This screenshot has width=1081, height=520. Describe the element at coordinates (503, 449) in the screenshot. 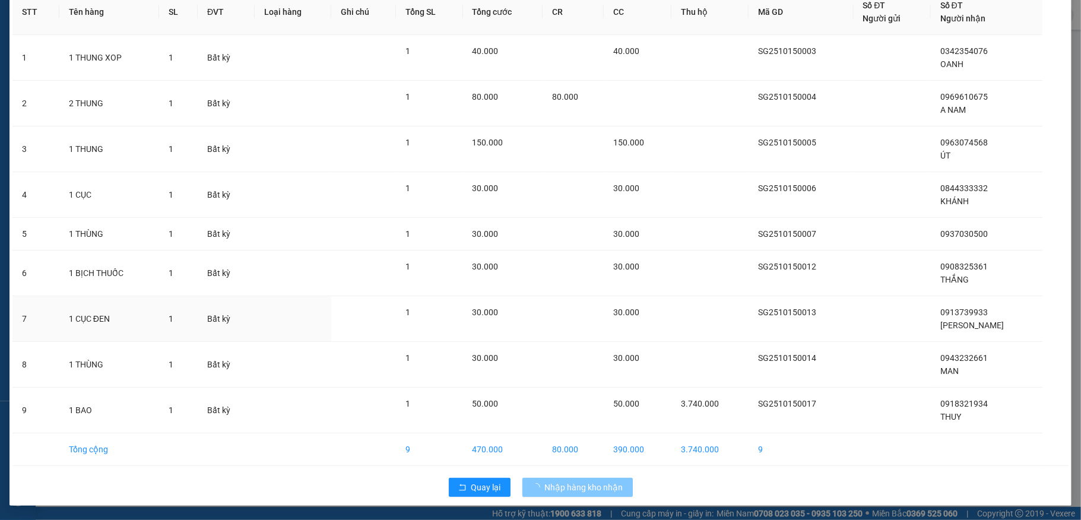

I see `td: 470.000` at that location.